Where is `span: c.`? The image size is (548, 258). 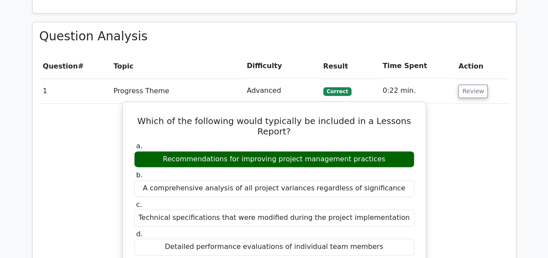 span: c. is located at coordinates (139, 204).